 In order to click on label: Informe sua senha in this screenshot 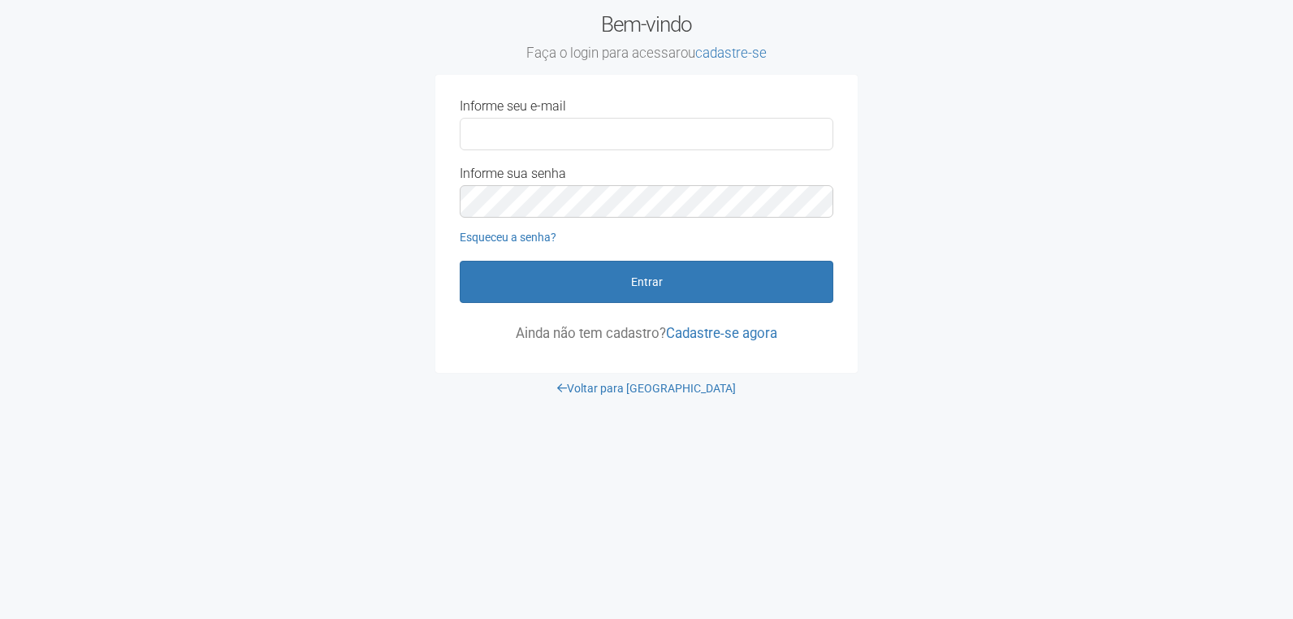, I will do `click(512, 174)`.